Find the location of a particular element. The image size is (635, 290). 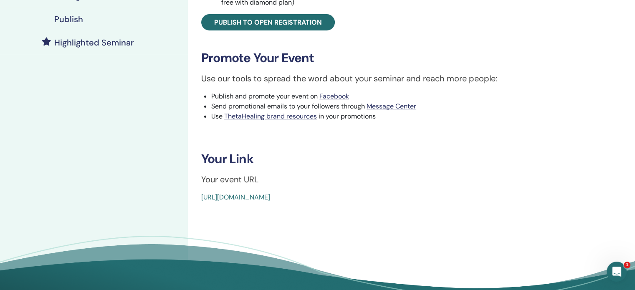

a: ThetaHealing brand resources is located at coordinates (270, 116).